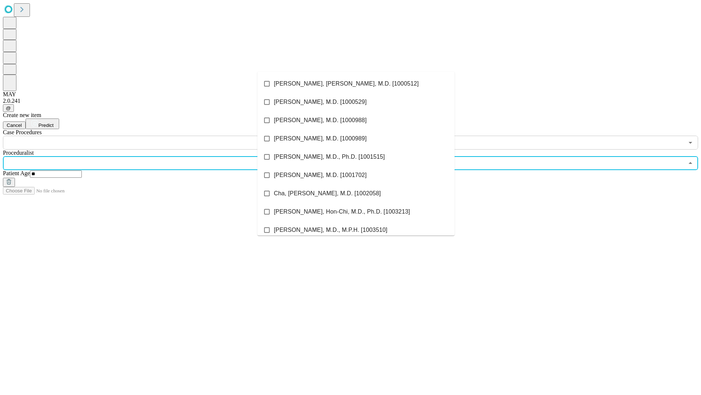  What do you see at coordinates (351, 94) in the screenshot?
I see `div: MAY` at bounding box center [351, 94].